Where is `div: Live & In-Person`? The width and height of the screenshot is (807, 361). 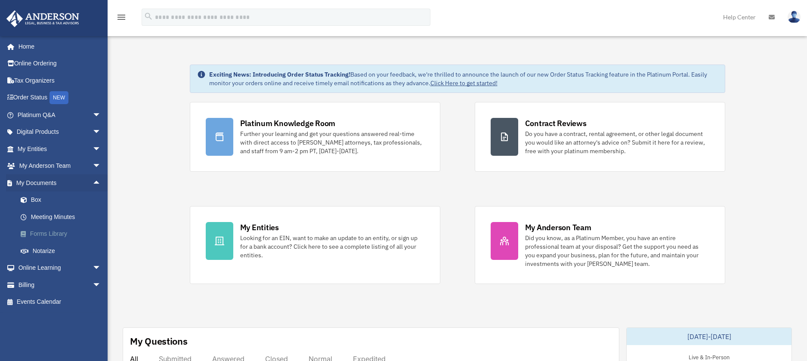
div: Live & In-Person is located at coordinates (709, 357).